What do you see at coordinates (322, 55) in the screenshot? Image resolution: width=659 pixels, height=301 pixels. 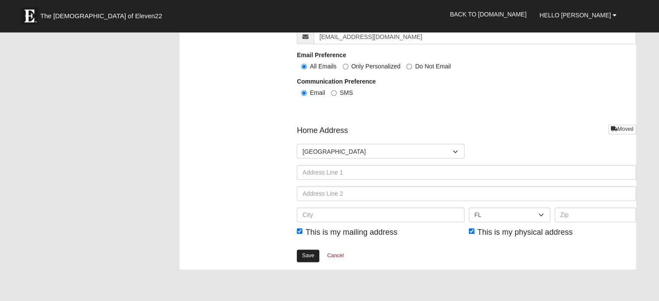 I see `label: Email Preference` at bounding box center [322, 55].